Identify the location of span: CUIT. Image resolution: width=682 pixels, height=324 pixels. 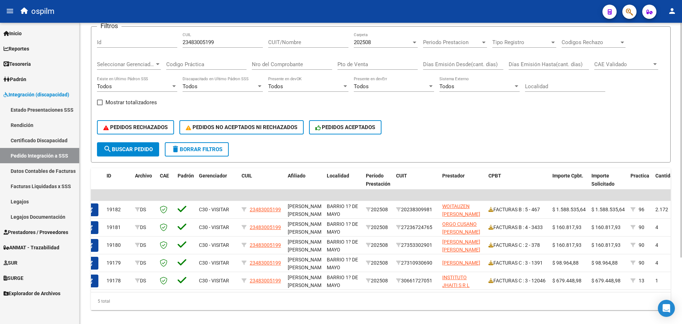
(402, 176).